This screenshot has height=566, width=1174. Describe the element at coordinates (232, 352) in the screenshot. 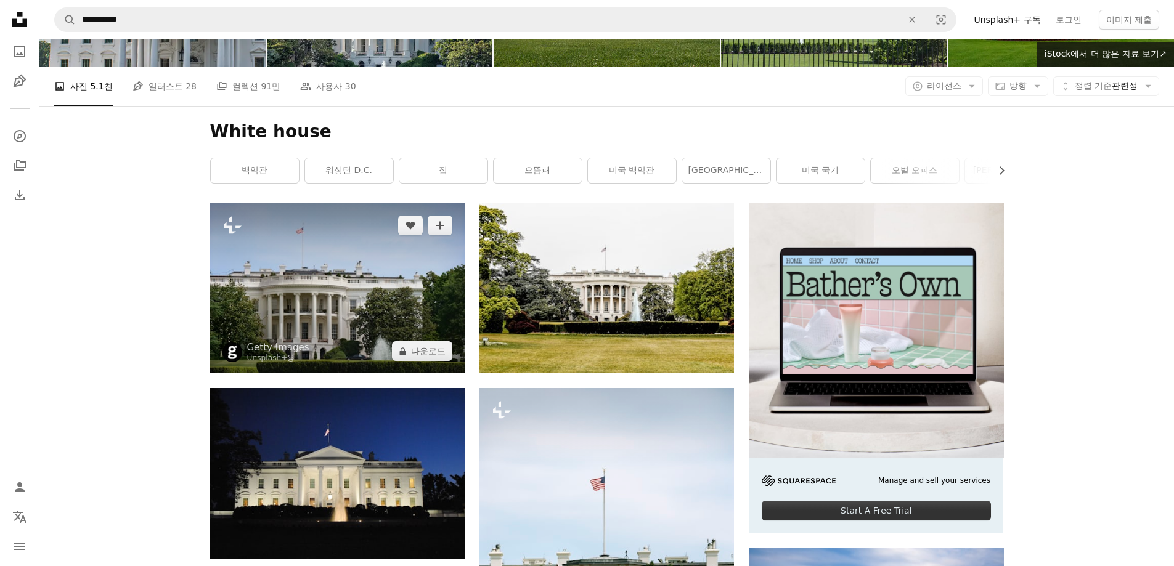

I see `a: Getty Images의 프로필로 이동` at that location.